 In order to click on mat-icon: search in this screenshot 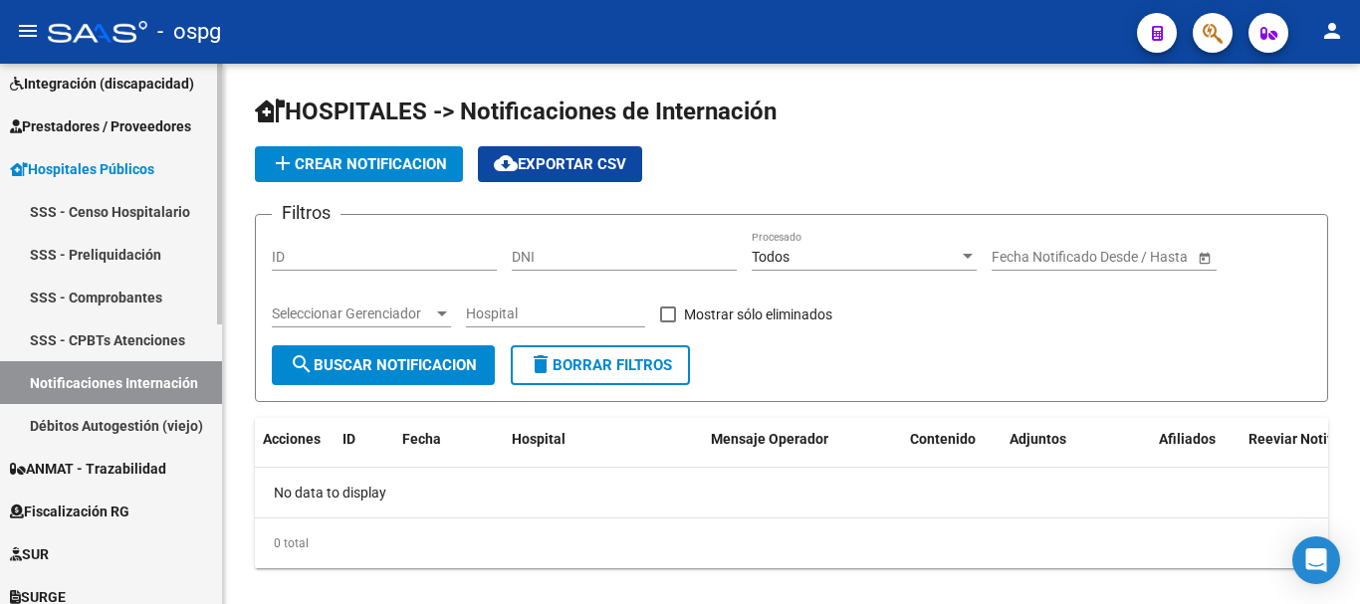, I will do `click(302, 364)`.